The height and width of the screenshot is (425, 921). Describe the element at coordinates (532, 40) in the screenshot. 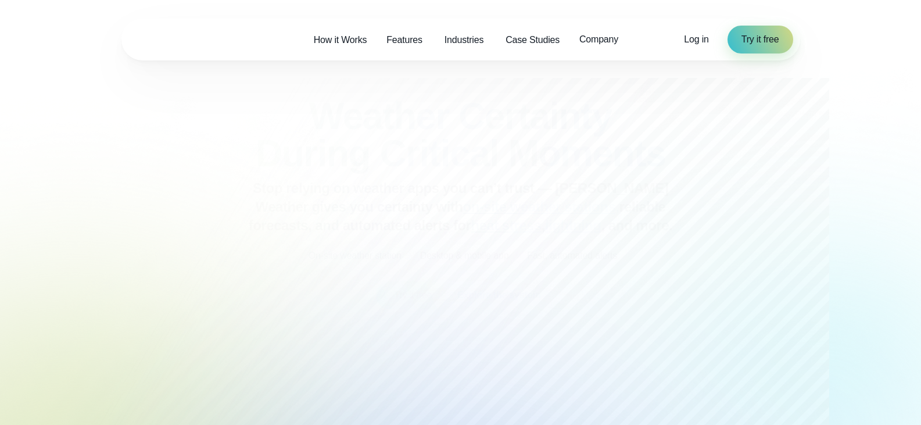

I see `a: Case Studies` at that location.